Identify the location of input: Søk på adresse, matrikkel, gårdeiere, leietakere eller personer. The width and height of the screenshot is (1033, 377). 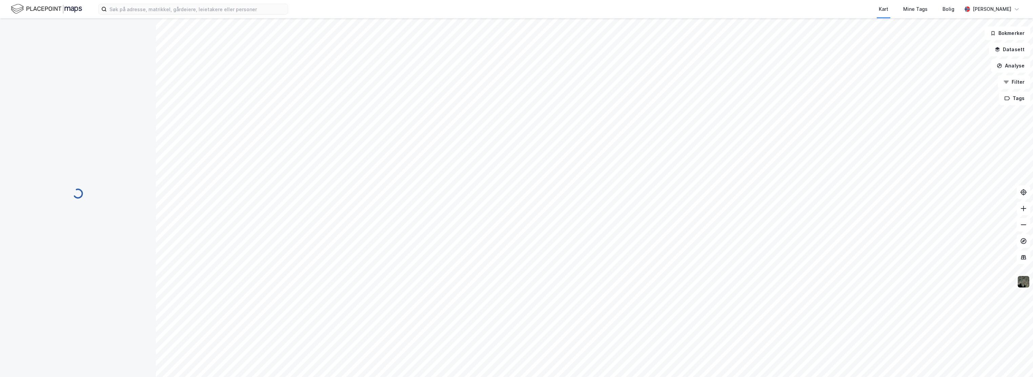
(197, 9).